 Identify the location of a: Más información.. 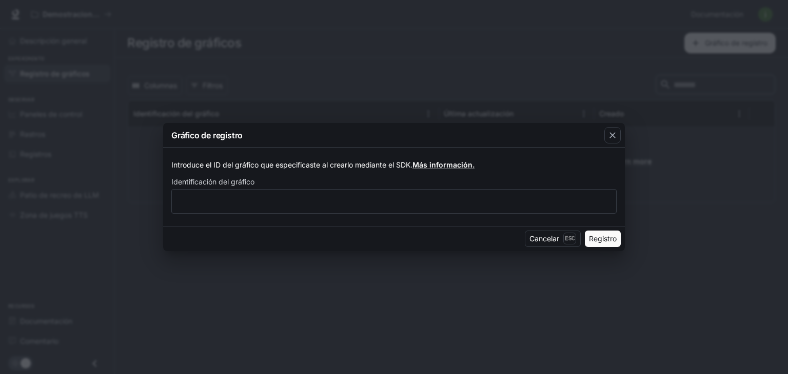
(443, 165).